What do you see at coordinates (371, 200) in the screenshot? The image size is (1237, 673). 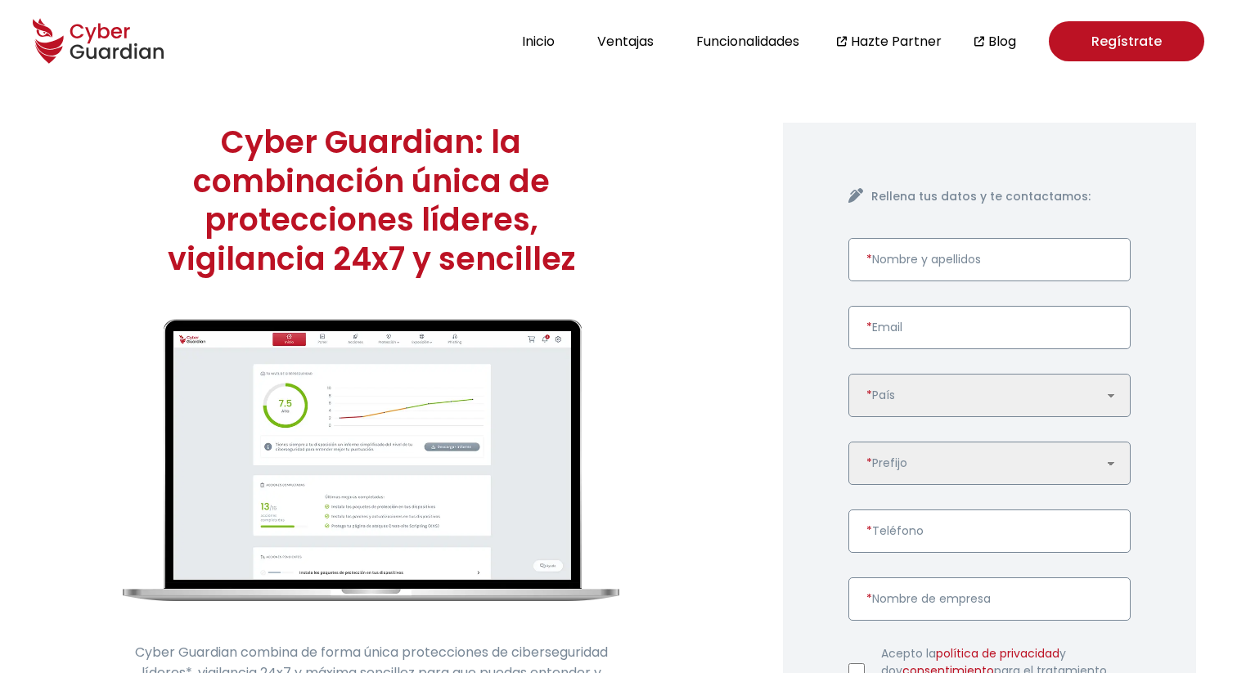 I see `h1: Cyber Guardian: la combinación única de protecciones líderes, vigilancia 24x7 y sencillez` at bounding box center [371, 200].